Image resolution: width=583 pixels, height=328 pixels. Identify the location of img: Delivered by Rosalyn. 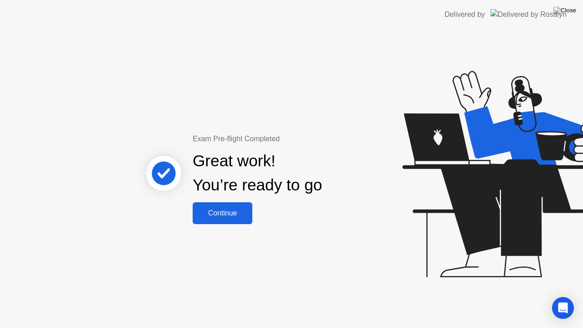
(529, 14).